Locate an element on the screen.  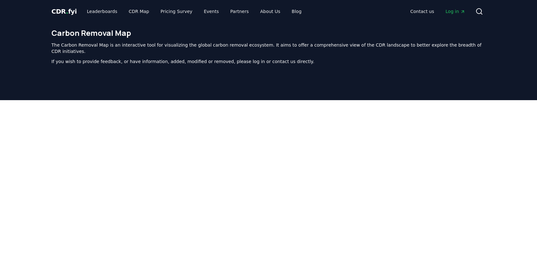
a: Leaderboards is located at coordinates (102, 11).